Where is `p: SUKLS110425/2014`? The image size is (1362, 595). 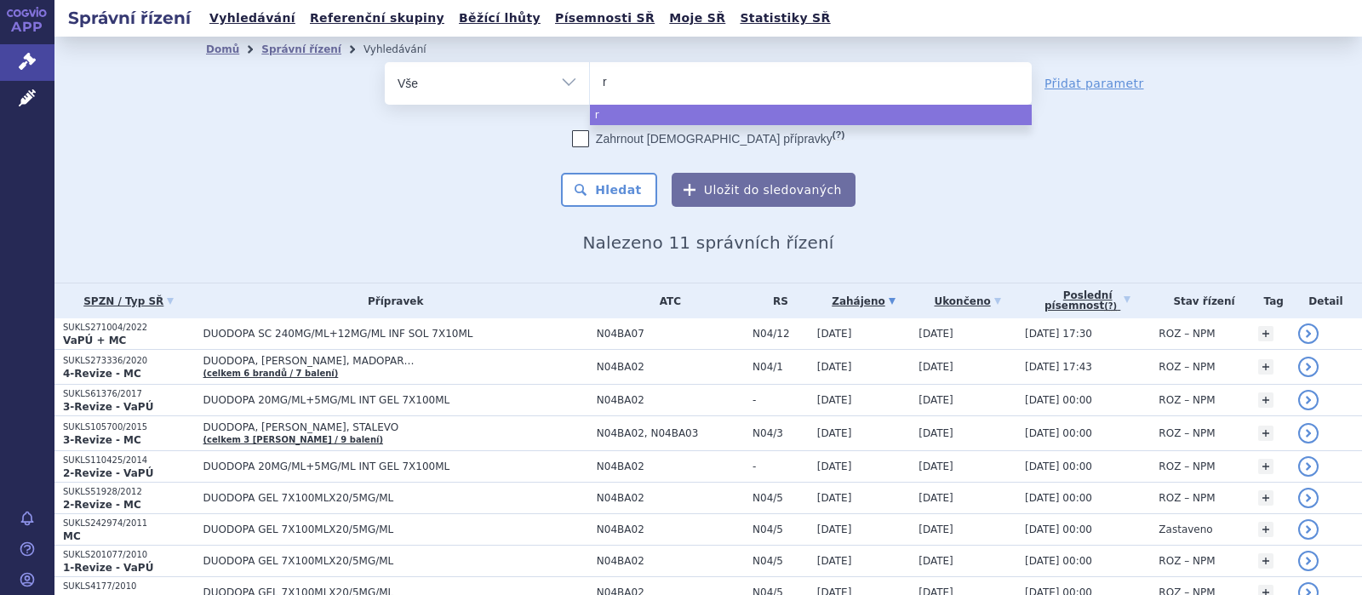 p: SUKLS110425/2014 is located at coordinates (128, 460).